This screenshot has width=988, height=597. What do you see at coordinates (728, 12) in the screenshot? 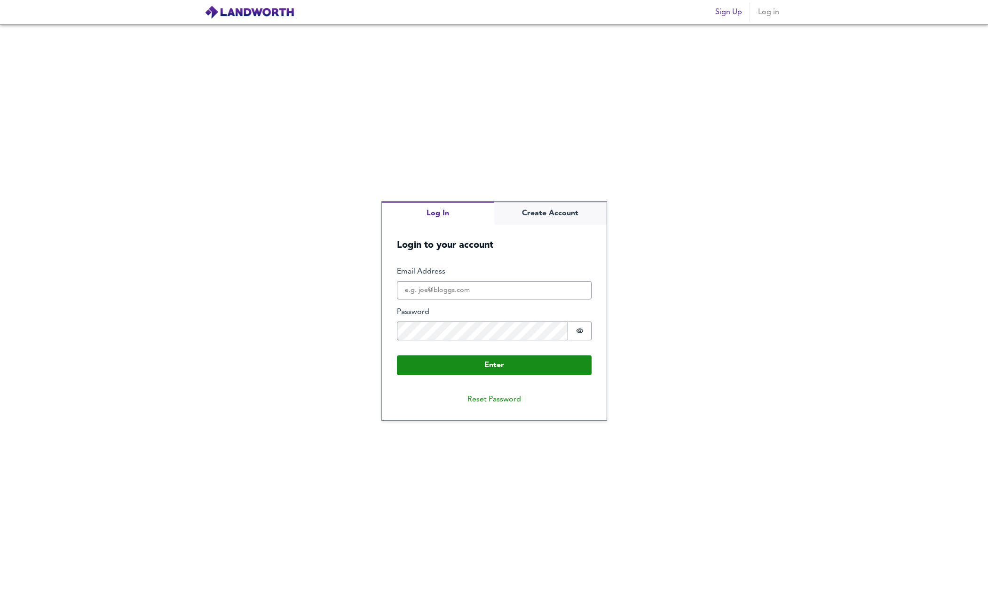
I see `button: Sign Up` at bounding box center [728, 12].